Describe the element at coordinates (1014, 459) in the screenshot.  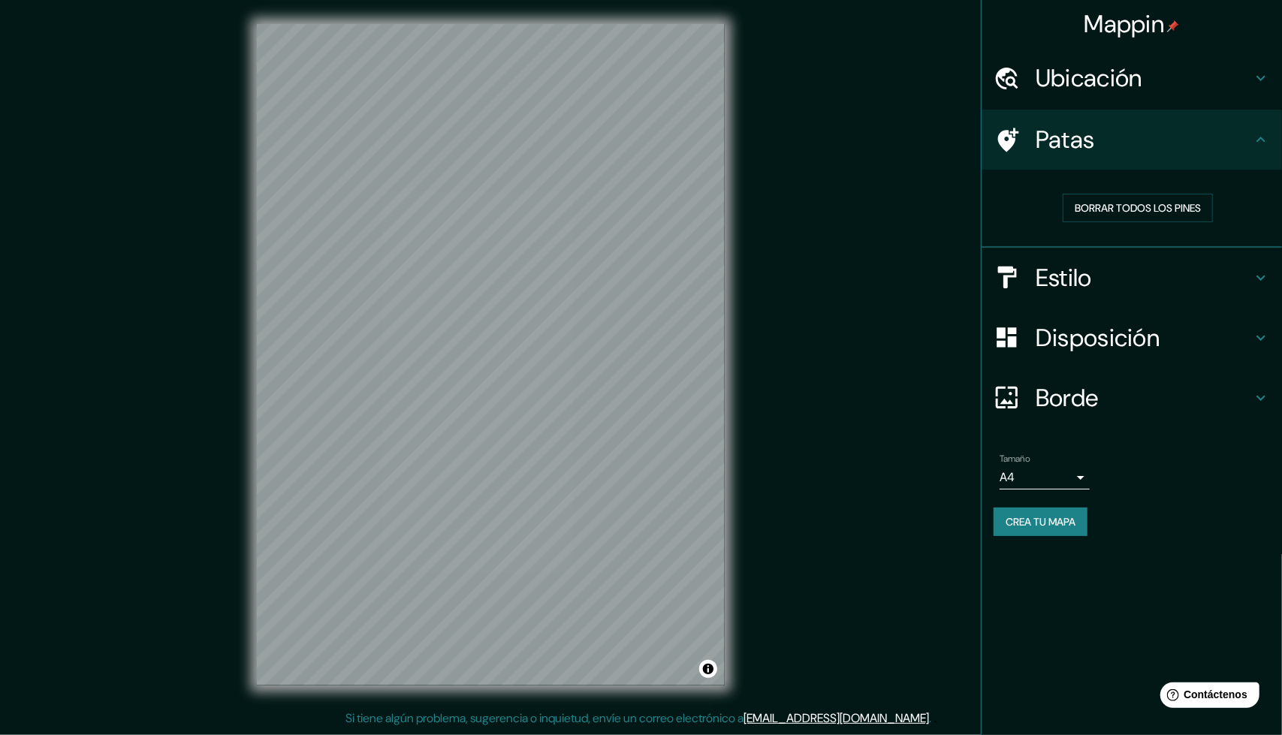
I see `font: Tamaño` at that location.